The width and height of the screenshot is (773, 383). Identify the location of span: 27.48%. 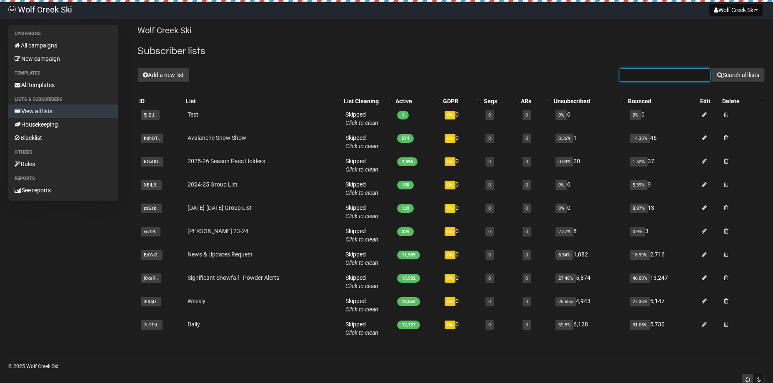
(565, 278).